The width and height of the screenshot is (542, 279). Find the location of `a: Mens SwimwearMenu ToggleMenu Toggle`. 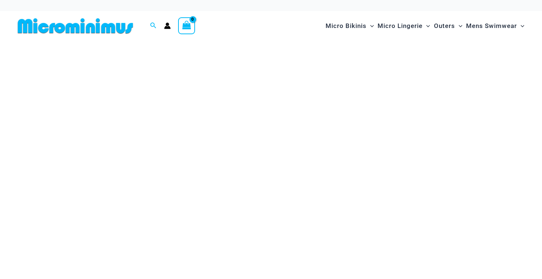

a: Mens SwimwearMenu ToggleMenu Toggle is located at coordinates (495, 26).